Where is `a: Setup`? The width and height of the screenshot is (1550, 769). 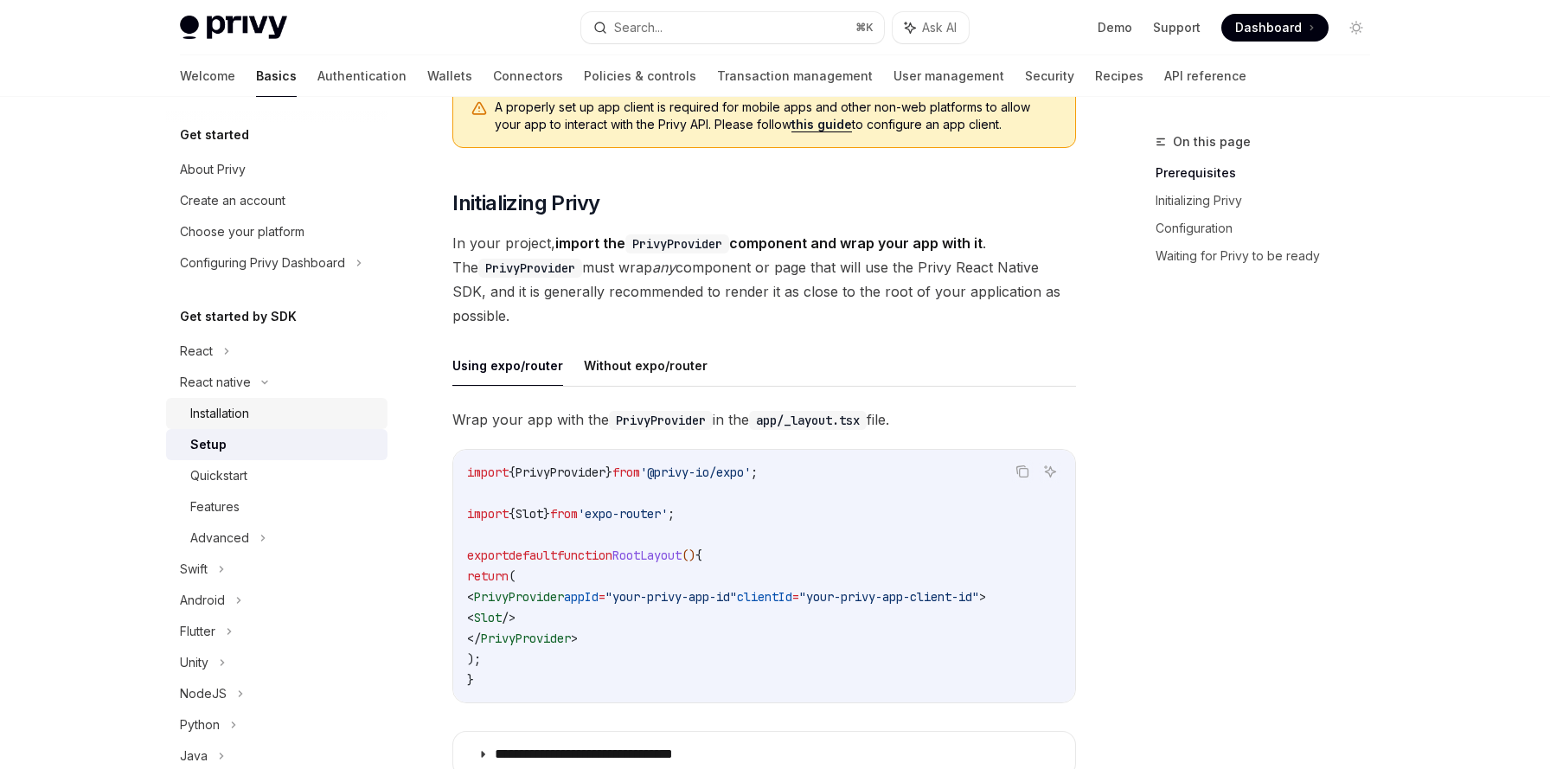
a: Setup is located at coordinates (277, 444).